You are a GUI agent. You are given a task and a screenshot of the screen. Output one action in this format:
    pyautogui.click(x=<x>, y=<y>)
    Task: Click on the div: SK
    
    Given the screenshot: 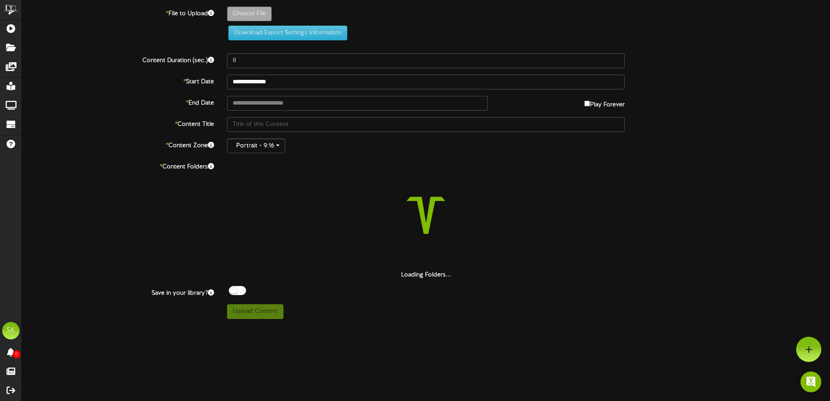 What is the action you would take?
    pyautogui.click(x=11, y=331)
    